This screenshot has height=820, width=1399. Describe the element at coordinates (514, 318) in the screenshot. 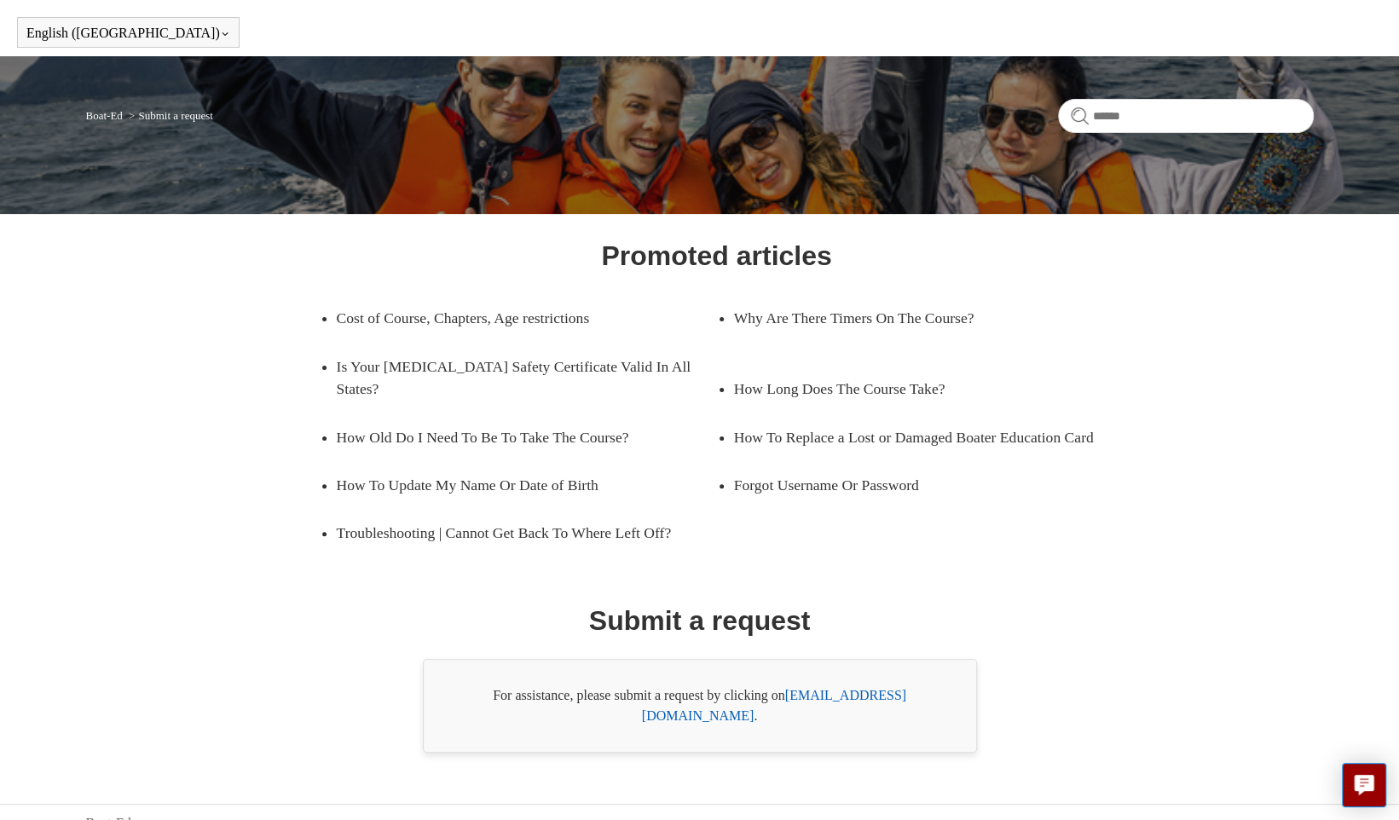

I see `a: Cost of Course, Chapters, Age restrictions` at that location.